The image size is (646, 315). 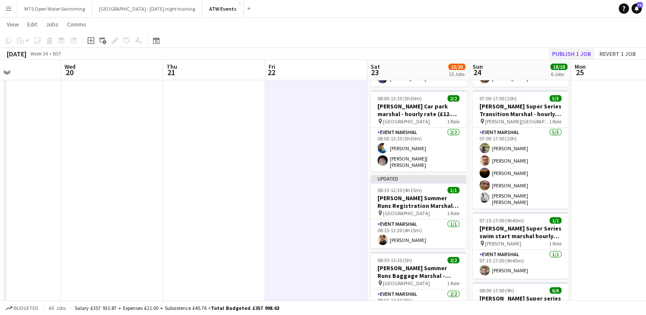 I want to click on div: 15 Jobs, so click(x=457, y=74).